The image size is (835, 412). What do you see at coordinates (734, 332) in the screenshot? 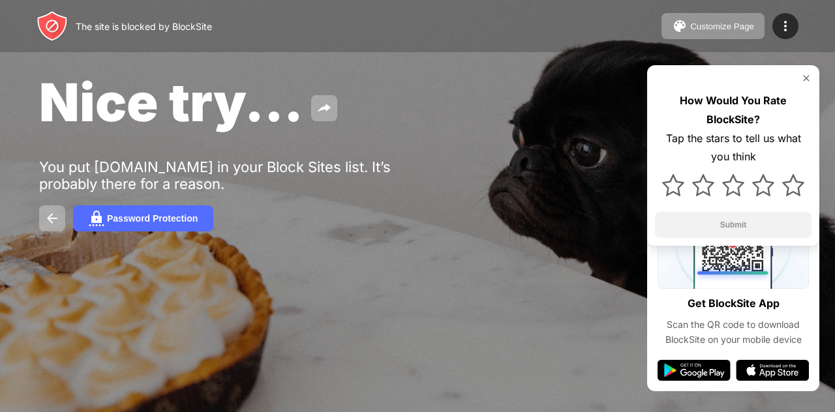
I see `div: Scan the QR code to download BlockSite on your mobile device` at bounding box center [734, 332].